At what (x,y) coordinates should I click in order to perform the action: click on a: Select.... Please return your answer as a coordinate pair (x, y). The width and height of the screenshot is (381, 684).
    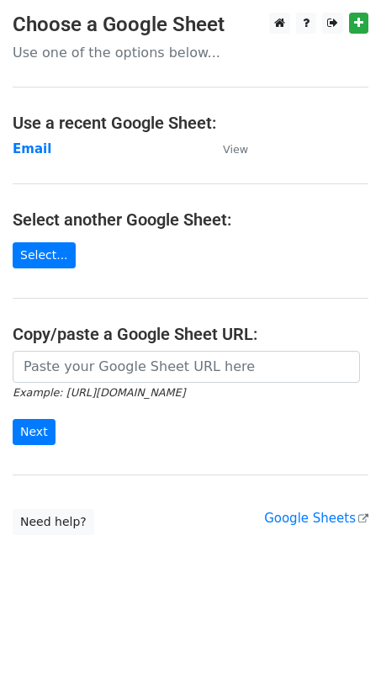
    Looking at the image, I should click on (44, 255).